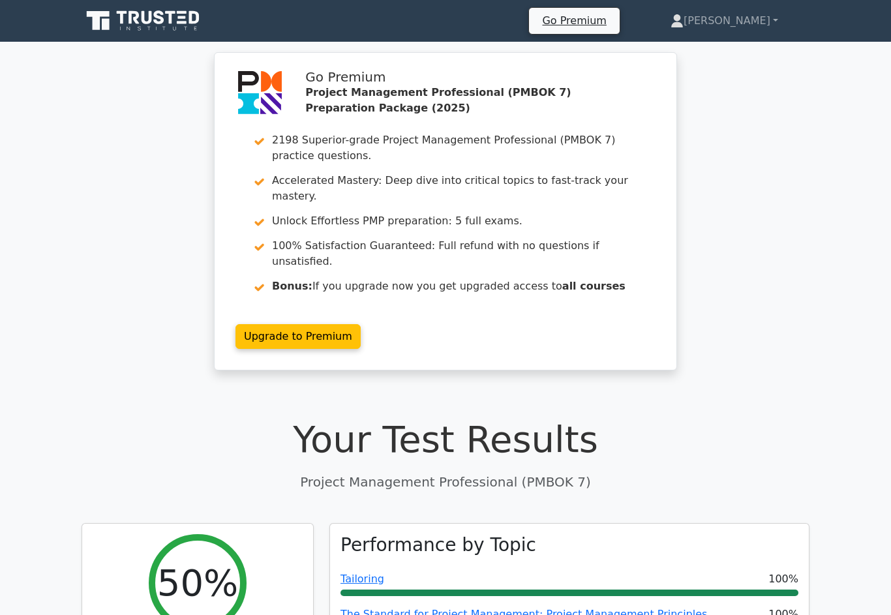 The image size is (891, 615). What do you see at coordinates (198, 582) in the screenshot?
I see `h2: 50%` at bounding box center [198, 582].